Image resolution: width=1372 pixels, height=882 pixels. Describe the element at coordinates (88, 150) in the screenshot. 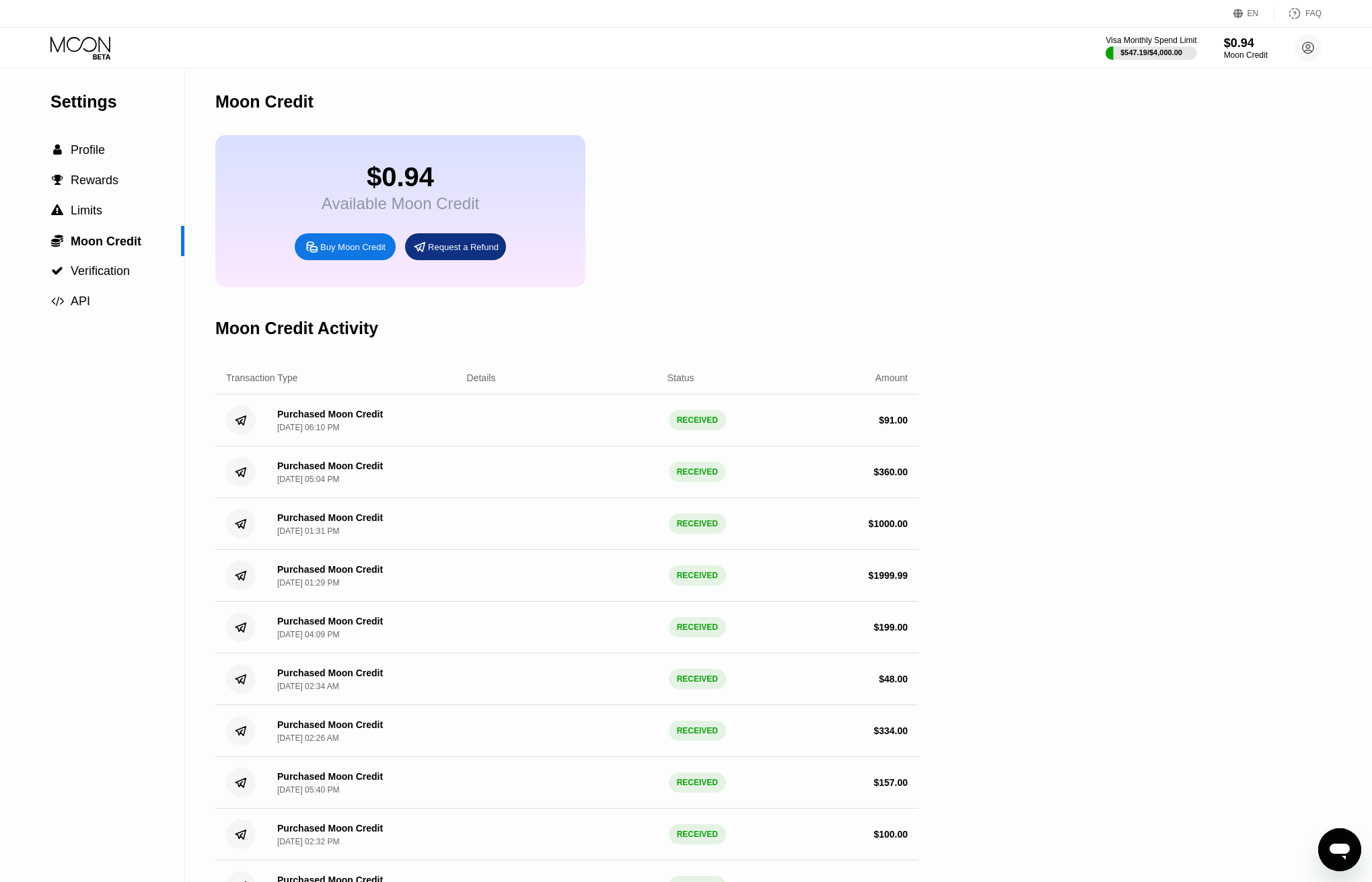

I see `span: Profile` at that location.